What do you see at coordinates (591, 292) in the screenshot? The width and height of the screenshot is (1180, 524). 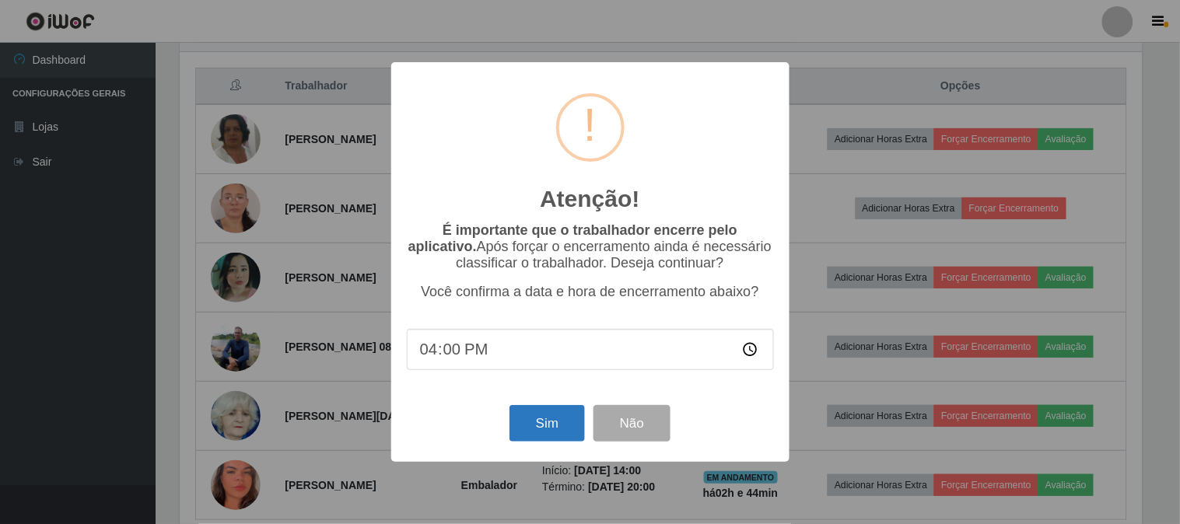 I see `p: Você confirma a data e hora de encerramento abaixo?` at bounding box center [591, 292].